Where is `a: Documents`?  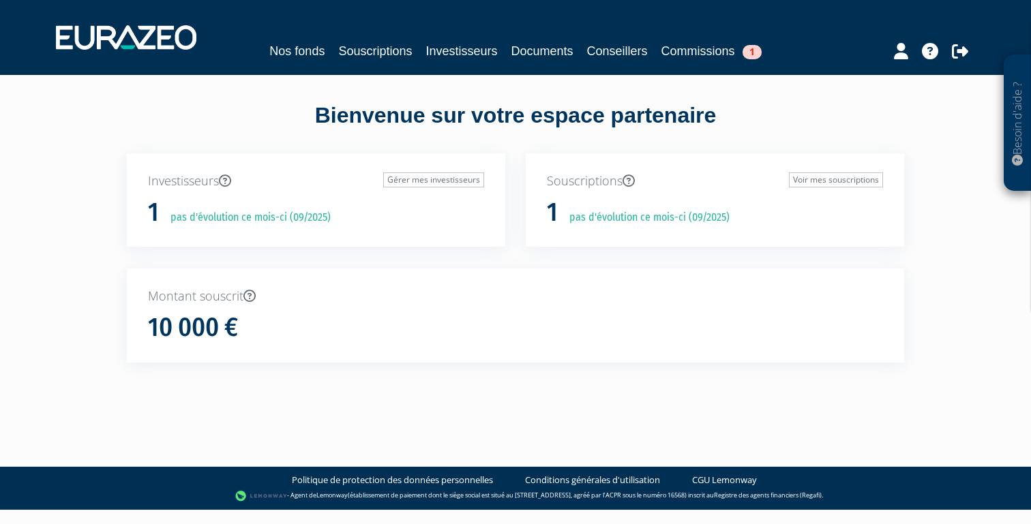
a: Documents is located at coordinates (542, 51).